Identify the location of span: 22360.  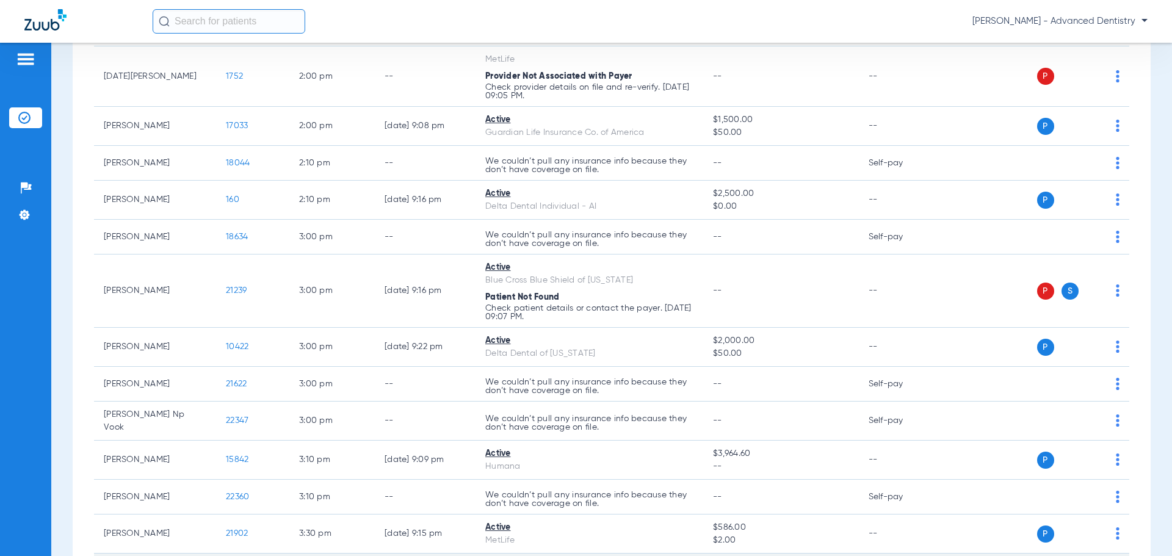
(238, 497).